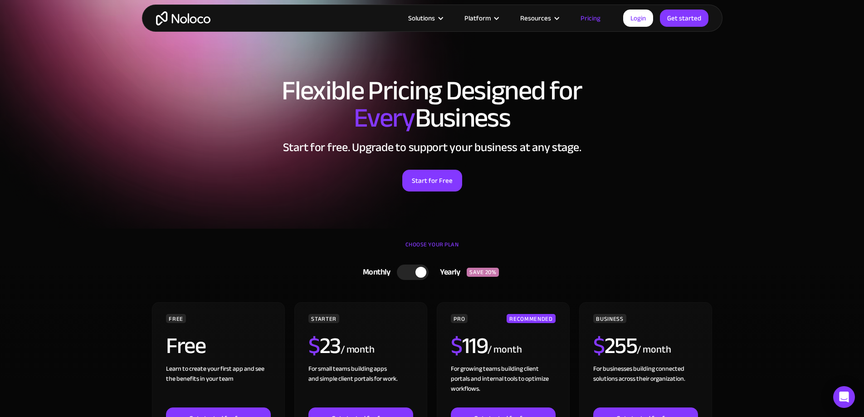  Describe the element at coordinates (447, 272) in the screenshot. I see `div: Yearly` at that location.